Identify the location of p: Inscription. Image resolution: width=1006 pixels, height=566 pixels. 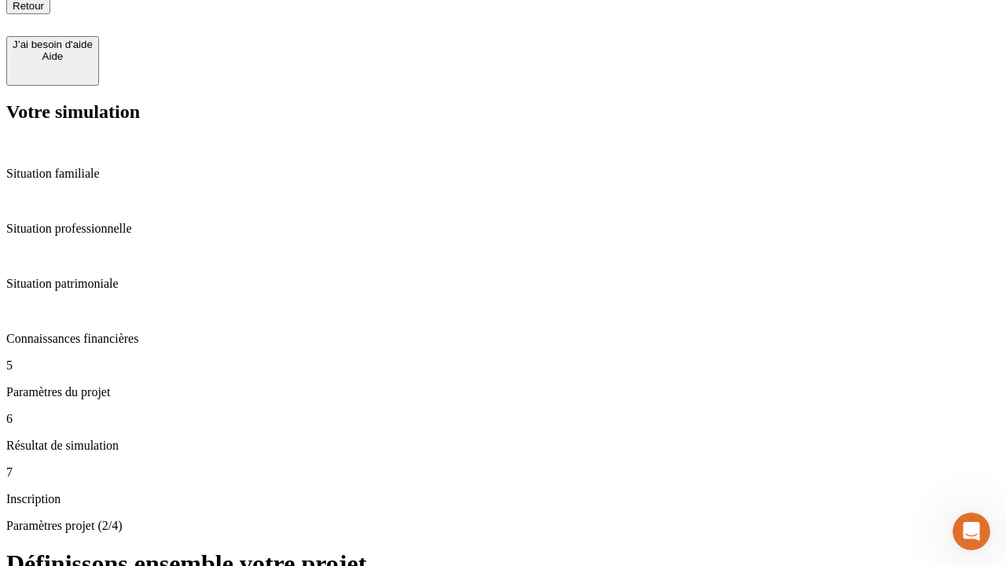
(503, 499).